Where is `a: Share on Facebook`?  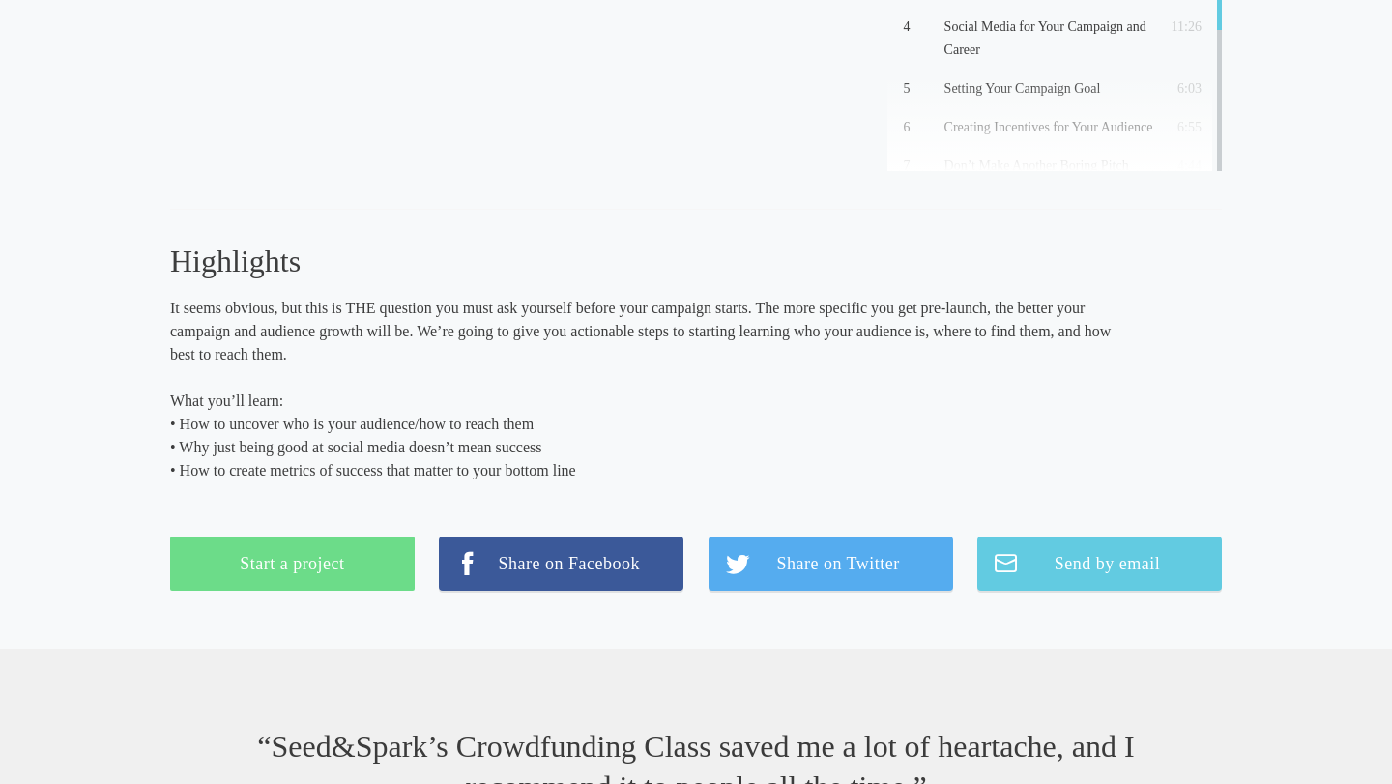 a: Share on Facebook is located at coordinates (561, 564).